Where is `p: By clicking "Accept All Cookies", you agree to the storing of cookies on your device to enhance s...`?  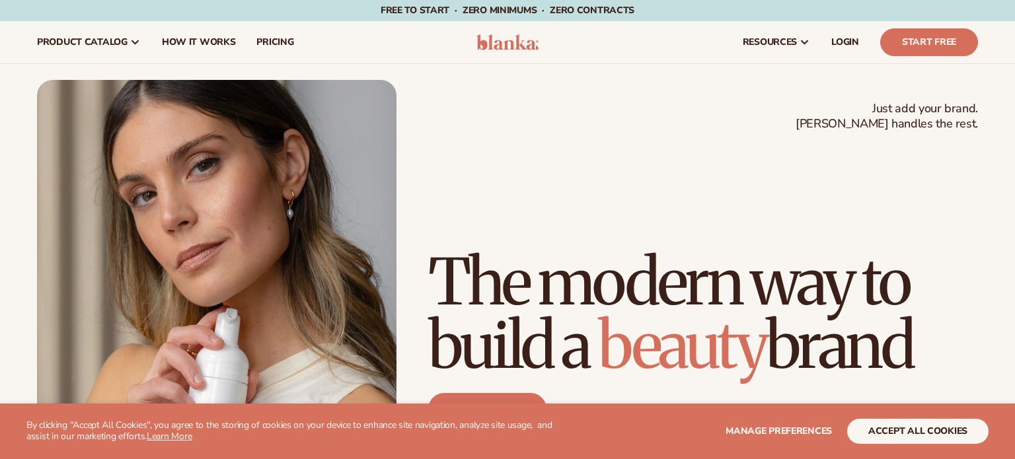 p: By clicking "Accept All Cookies", you agree to the storing of cookies on your device to enhance s... is located at coordinates (292, 432).